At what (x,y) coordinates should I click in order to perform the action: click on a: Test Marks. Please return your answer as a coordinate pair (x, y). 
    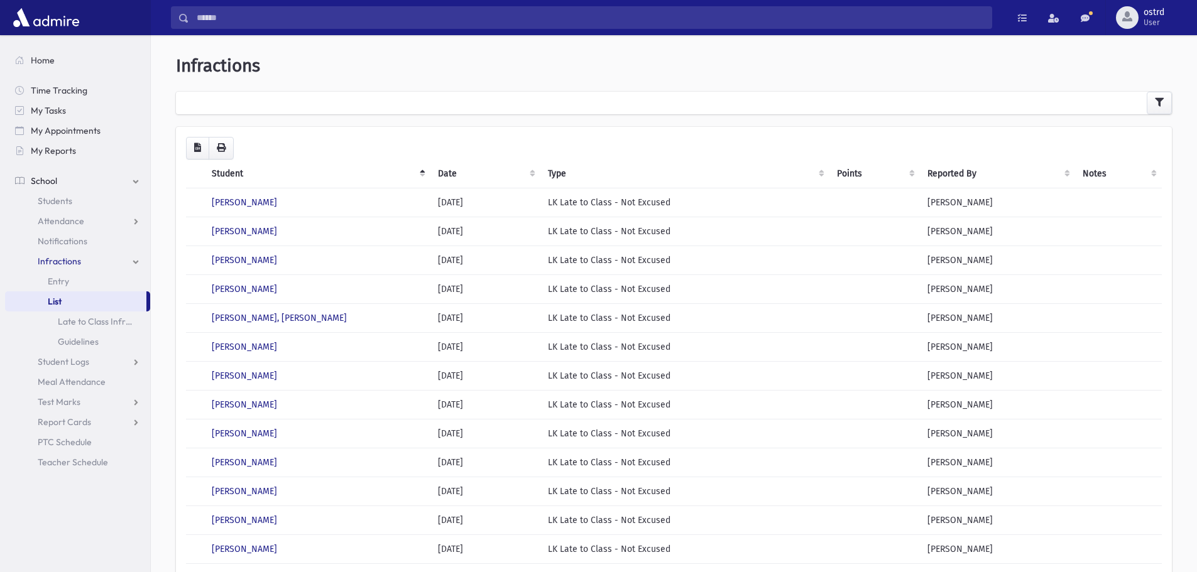
    Looking at the image, I should click on (77, 402).